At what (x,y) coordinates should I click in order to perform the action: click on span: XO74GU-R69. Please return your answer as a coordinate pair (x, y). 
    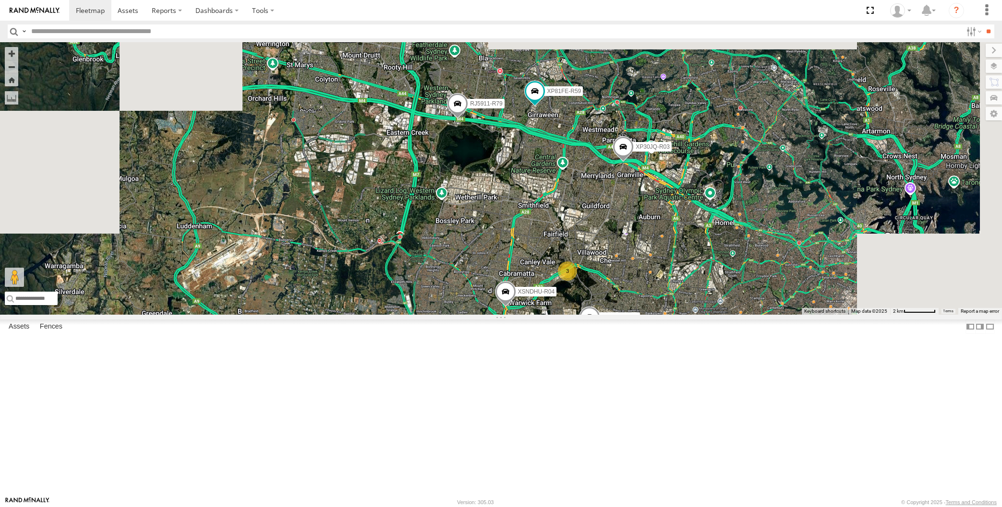
    Looking at the image, I should click on (619, 317).